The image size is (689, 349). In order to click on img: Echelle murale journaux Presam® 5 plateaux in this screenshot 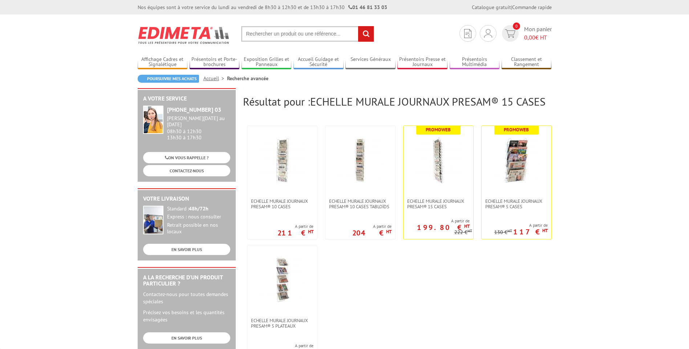, I will do `click(282, 280)`.